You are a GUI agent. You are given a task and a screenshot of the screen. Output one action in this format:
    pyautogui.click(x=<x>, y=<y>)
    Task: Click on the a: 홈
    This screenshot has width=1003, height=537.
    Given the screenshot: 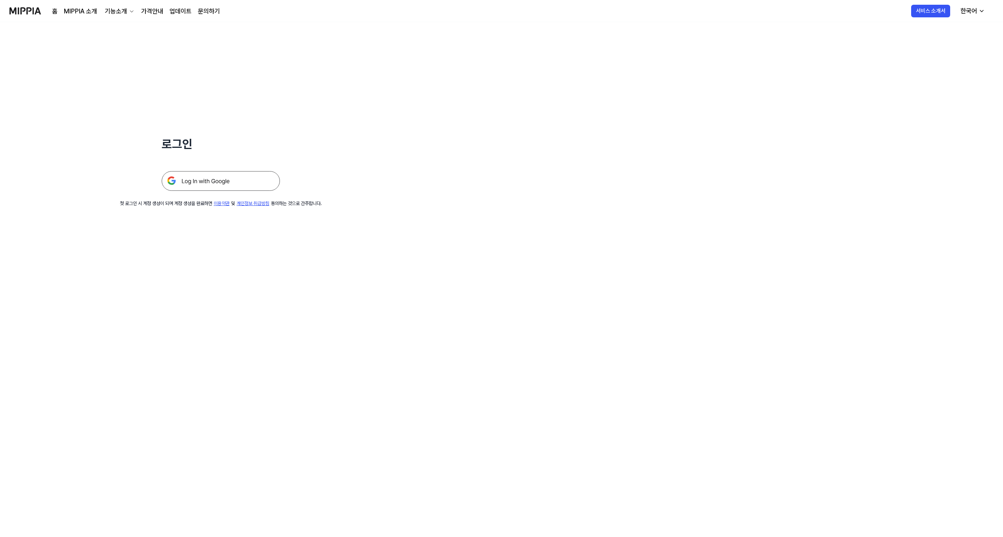 What is the action you would take?
    pyautogui.click(x=55, y=11)
    